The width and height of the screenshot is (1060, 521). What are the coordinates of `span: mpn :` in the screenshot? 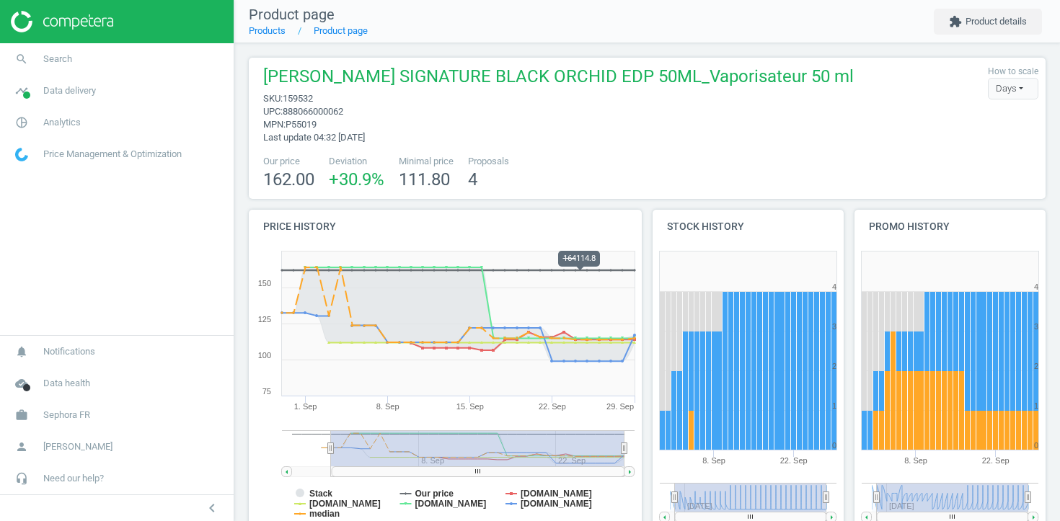 It's located at (274, 124).